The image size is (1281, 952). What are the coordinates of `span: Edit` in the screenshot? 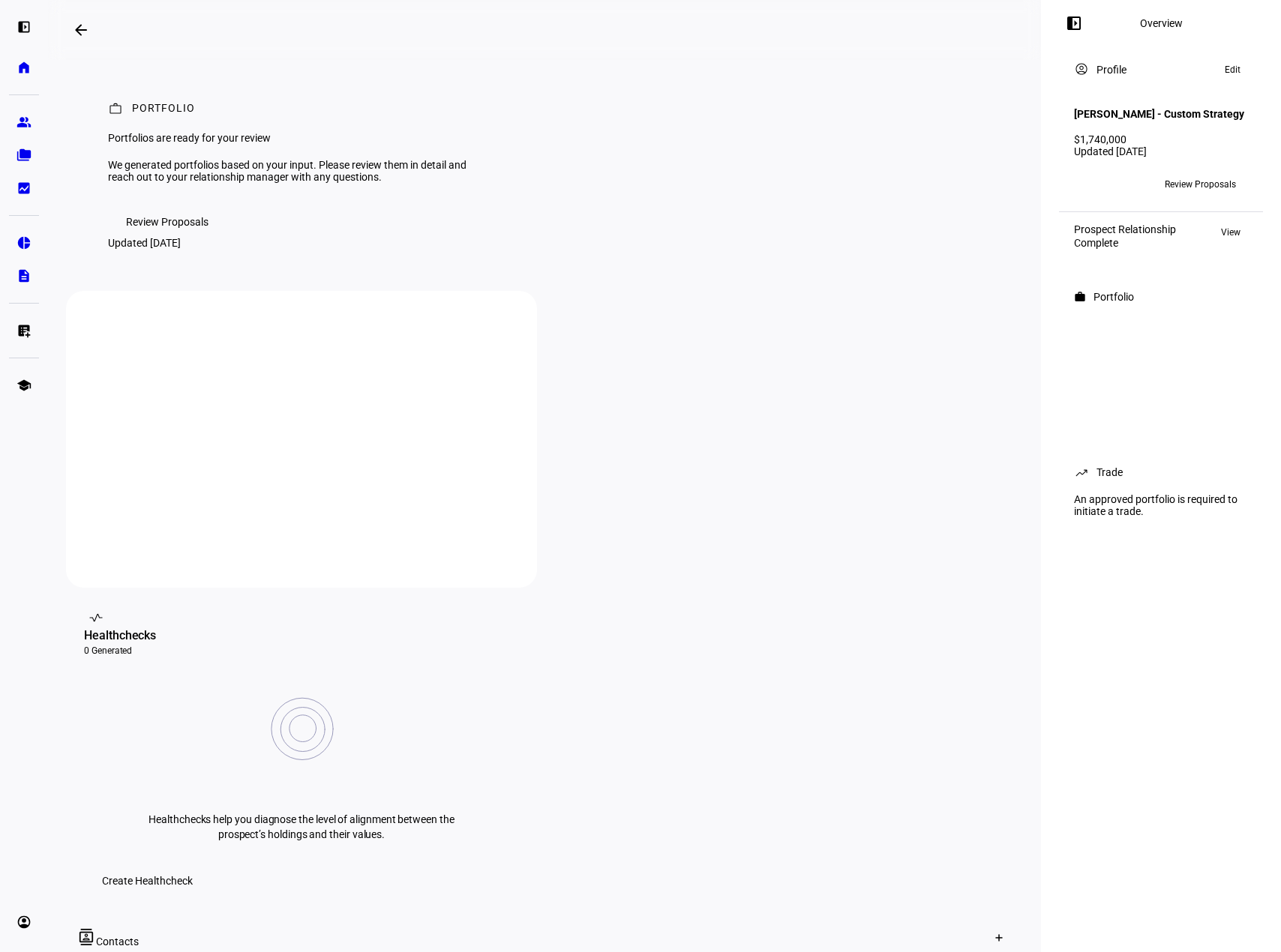 It's located at (1232, 70).